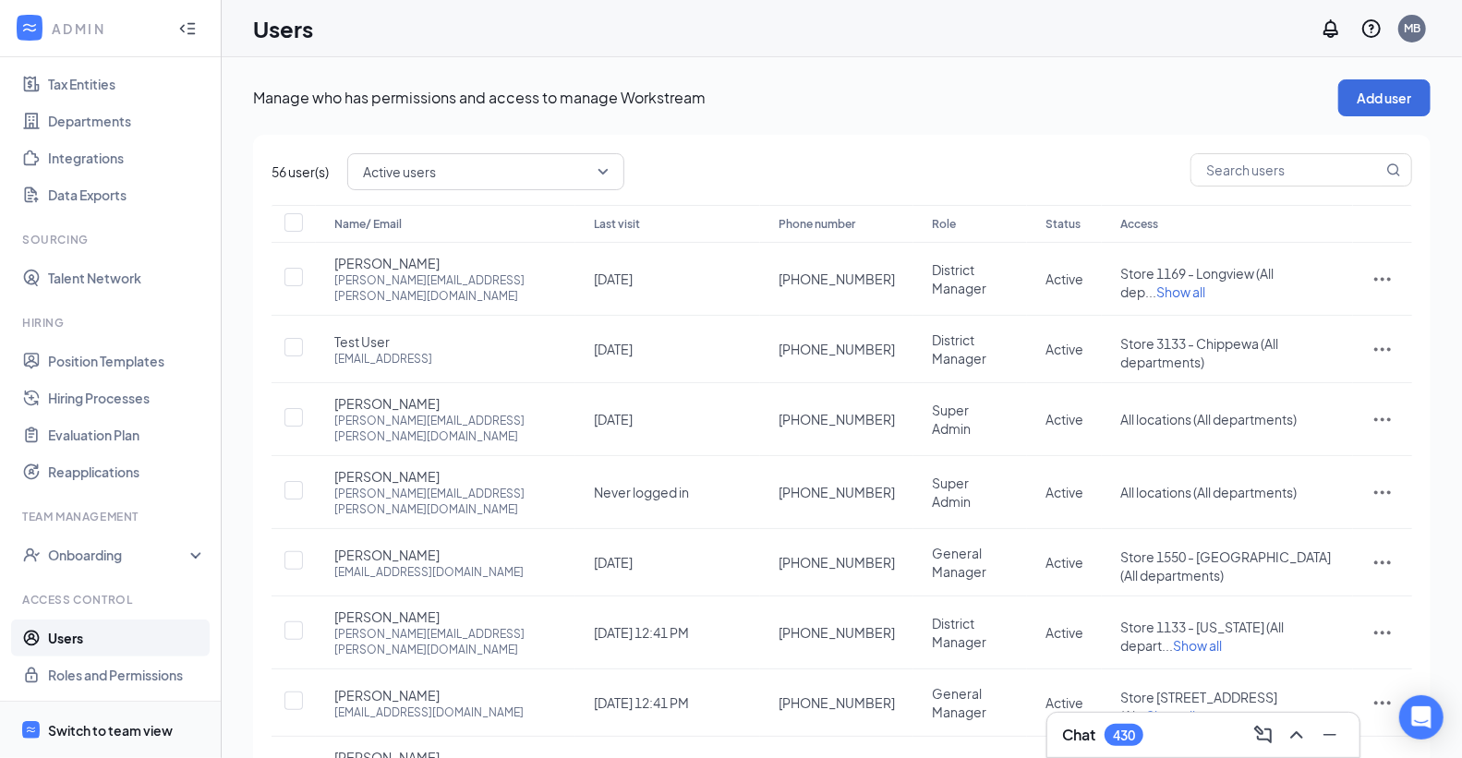 This screenshot has height=758, width=1462. Describe the element at coordinates (127, 84) in the screenshot. I see `a: Tax Entities` at that location.